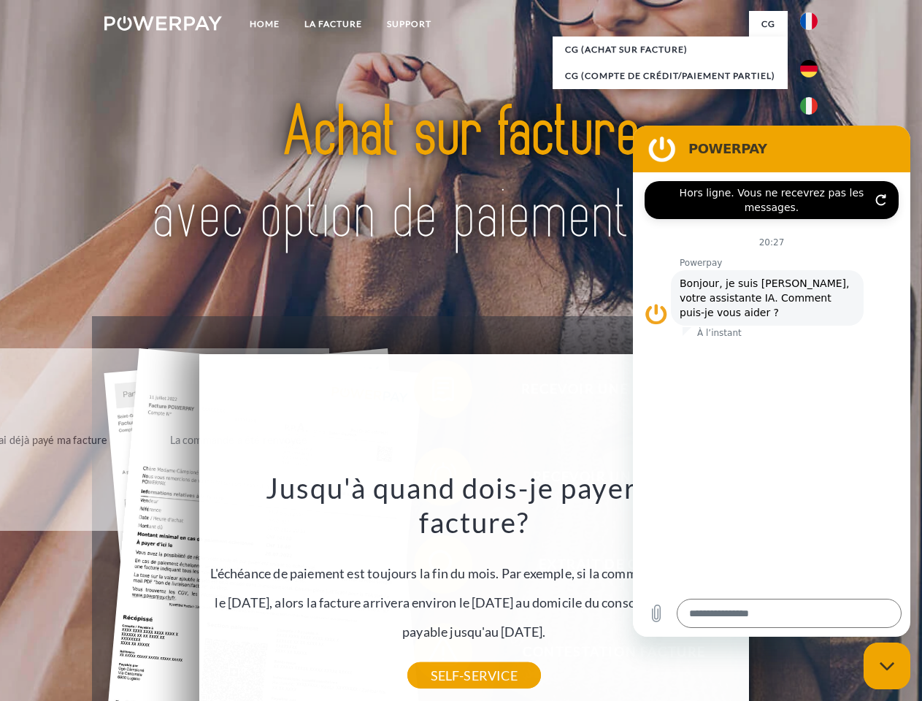 The image size is (922, 701). I want to click on p: 20:27, so click(139, 117).